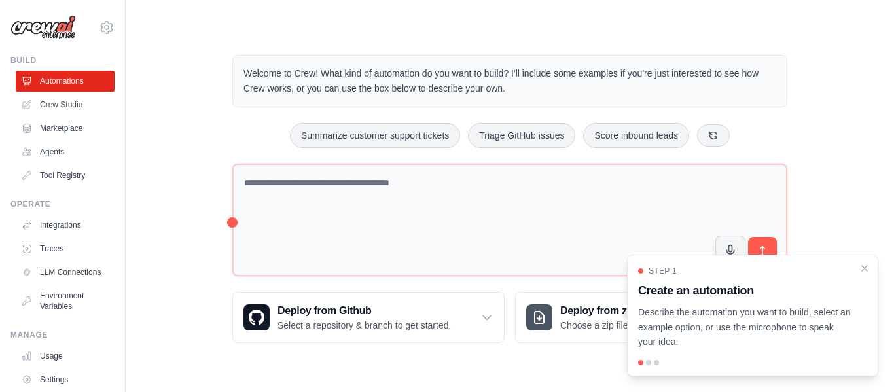 The height and width of the screenshot is (392, 894). I want to click on a: LLM Connections, so click(65, 272).